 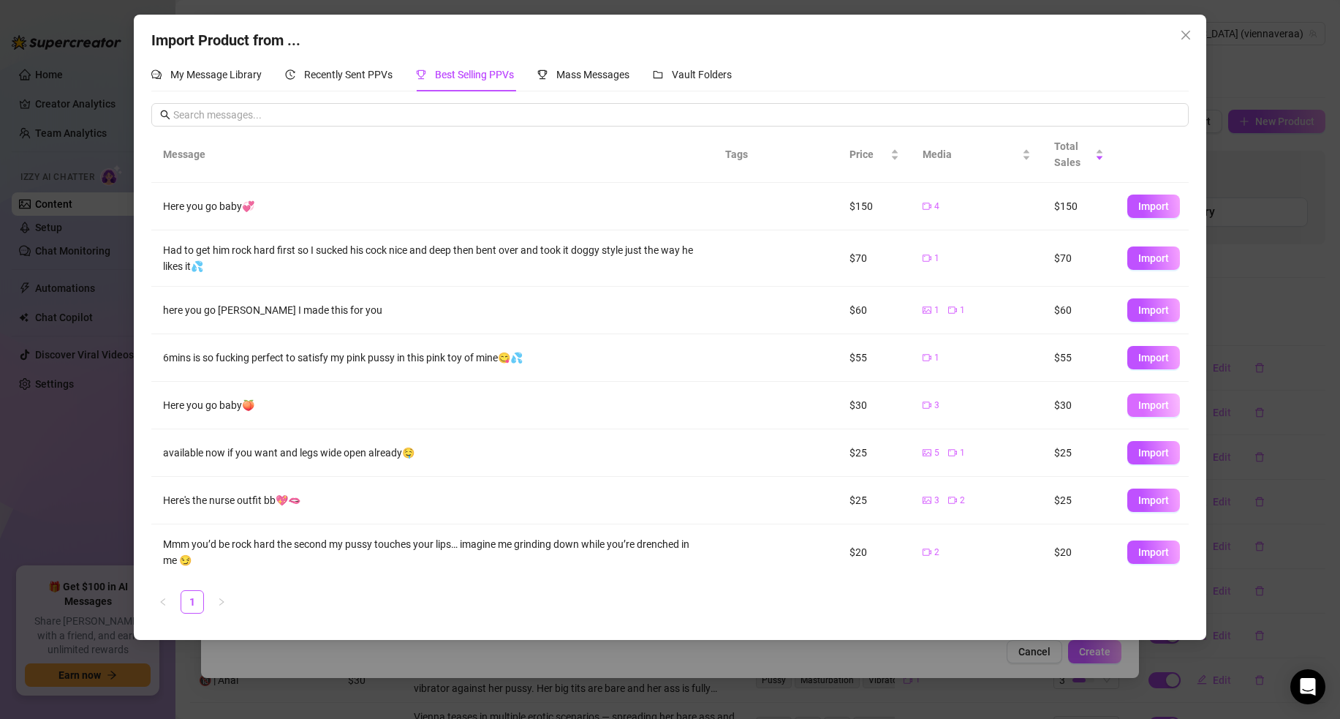 What do you see at coordinates (432, 452) in the screenshot?
I see `div: available now if you want and legs wide open already🤤` at bounding box center [432, 452].